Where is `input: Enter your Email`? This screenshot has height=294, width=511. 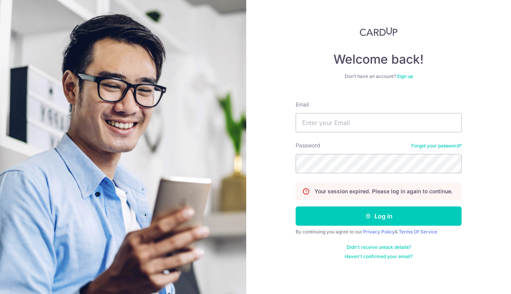
input: Enter your Email is located at coordinates (378, 123).